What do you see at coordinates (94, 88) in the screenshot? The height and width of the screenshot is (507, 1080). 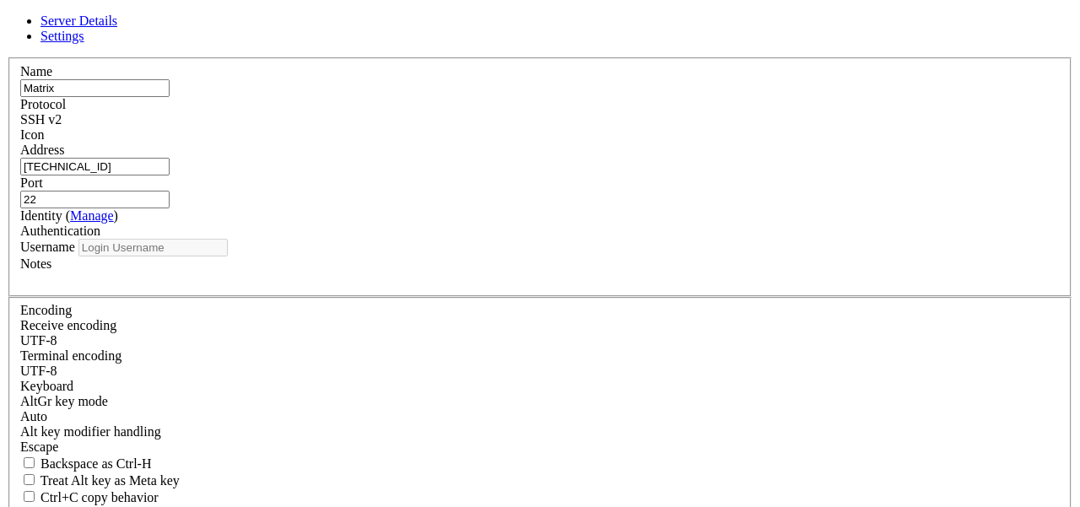 I see `input: Server Name` at bounding box center [94, 88].